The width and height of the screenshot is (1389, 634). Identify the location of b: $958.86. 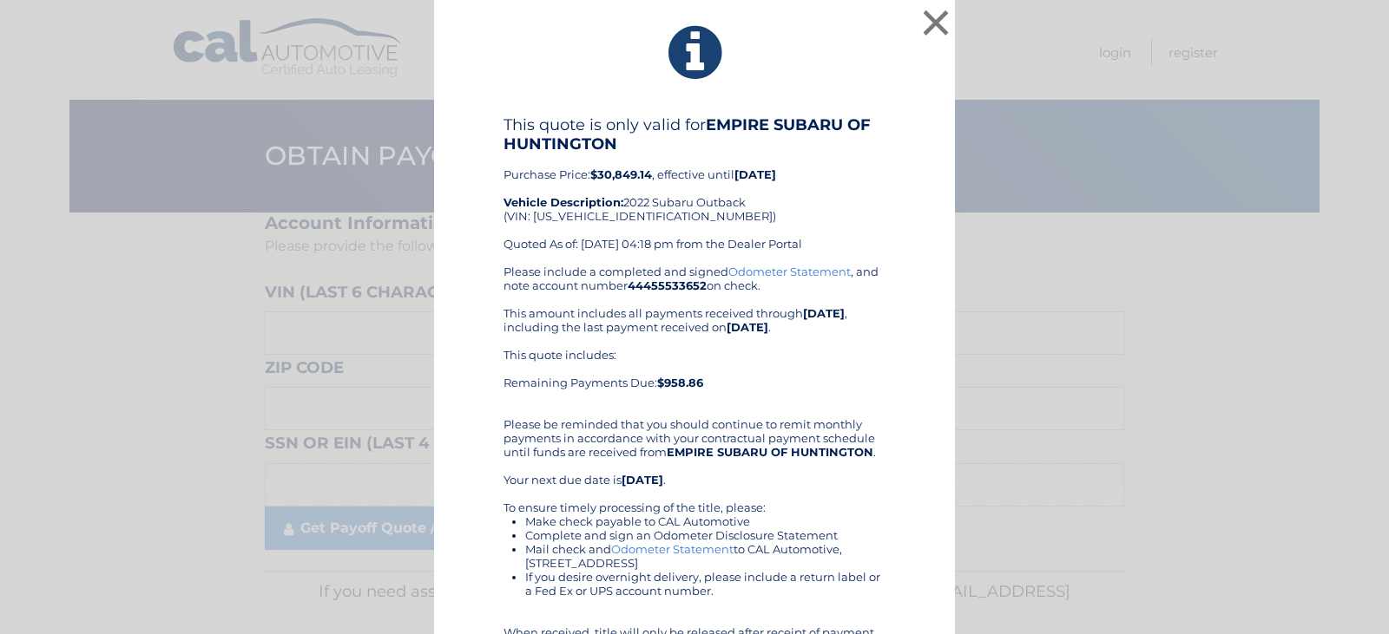
(680, 383).